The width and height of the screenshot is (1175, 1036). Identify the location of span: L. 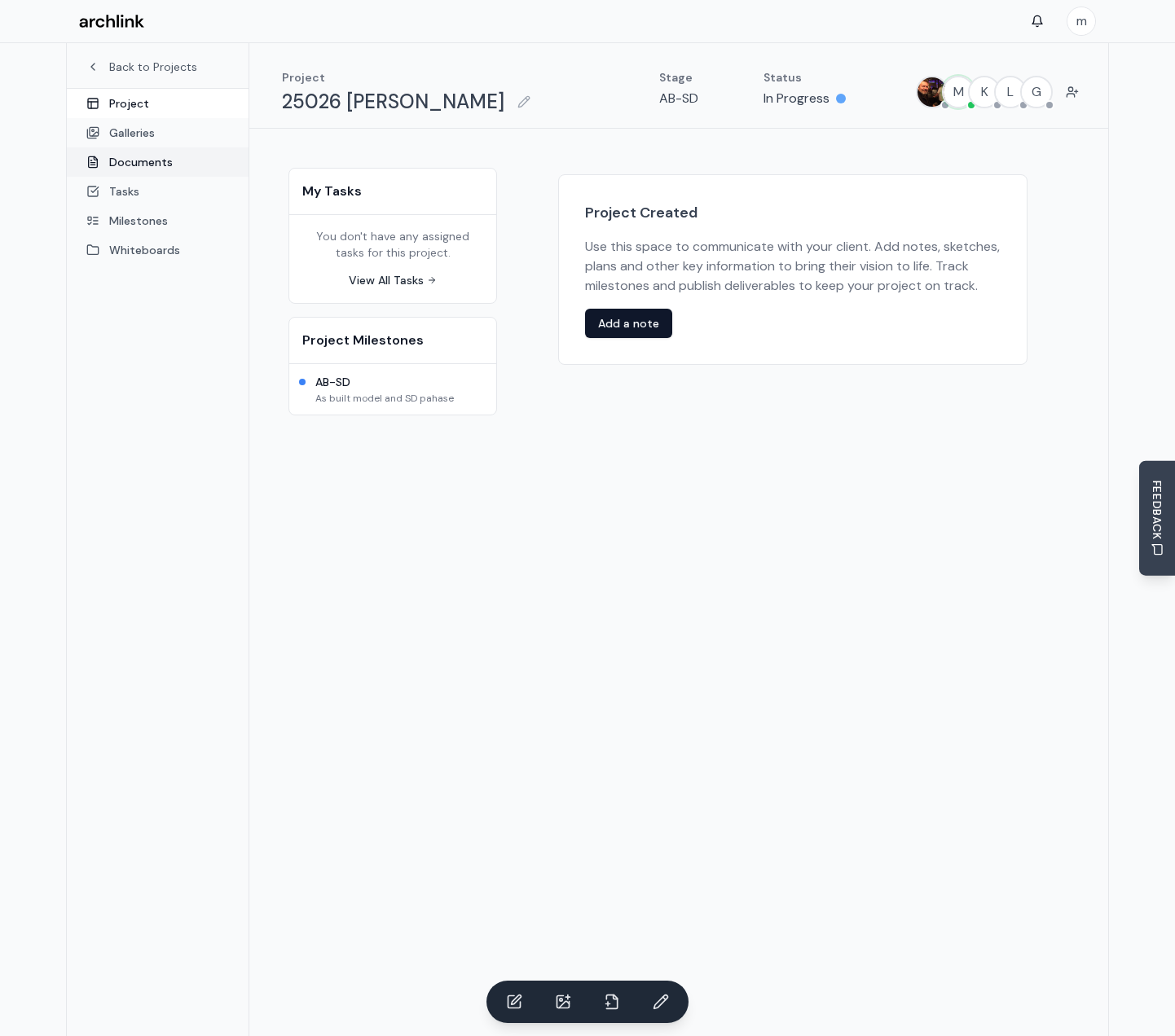
(1010, 92).